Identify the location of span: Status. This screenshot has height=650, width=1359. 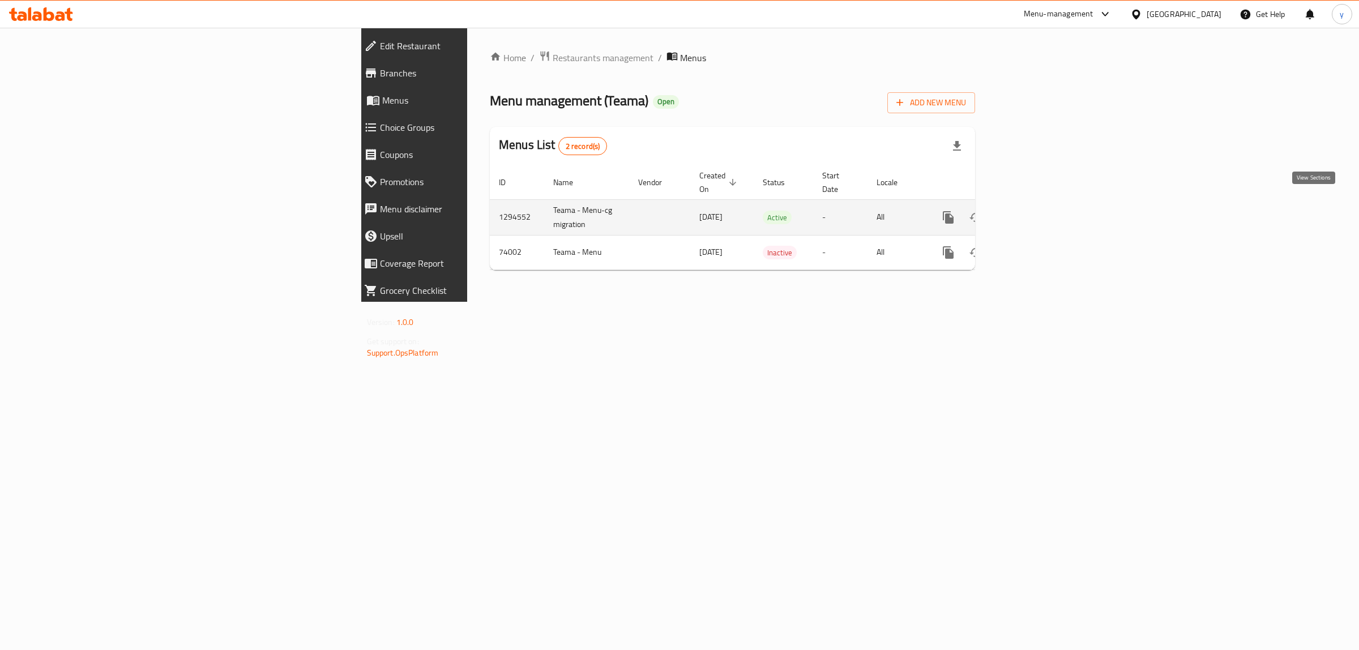
(781, 182).